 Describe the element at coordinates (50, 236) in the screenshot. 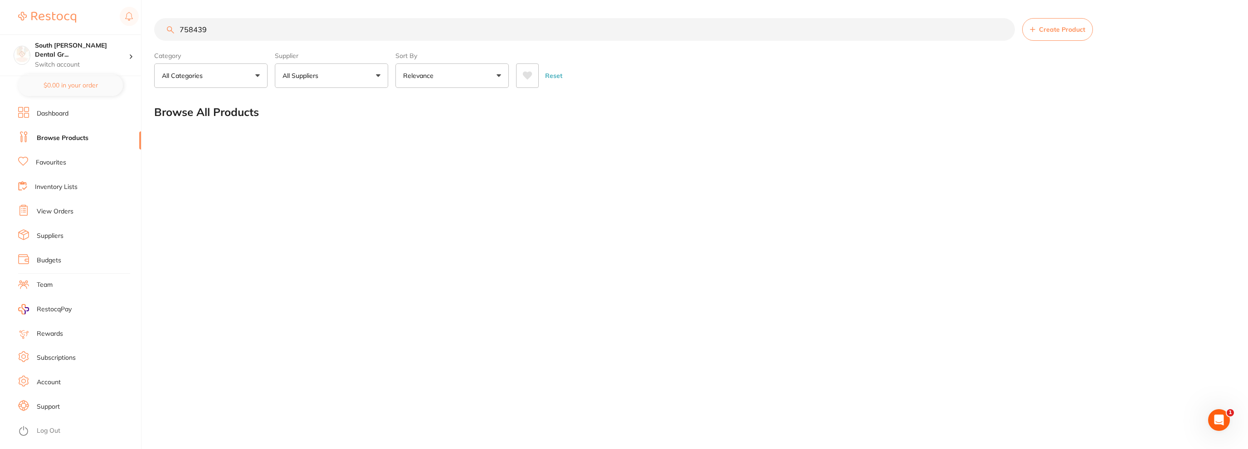

I see `a: Suppliers` at that location.